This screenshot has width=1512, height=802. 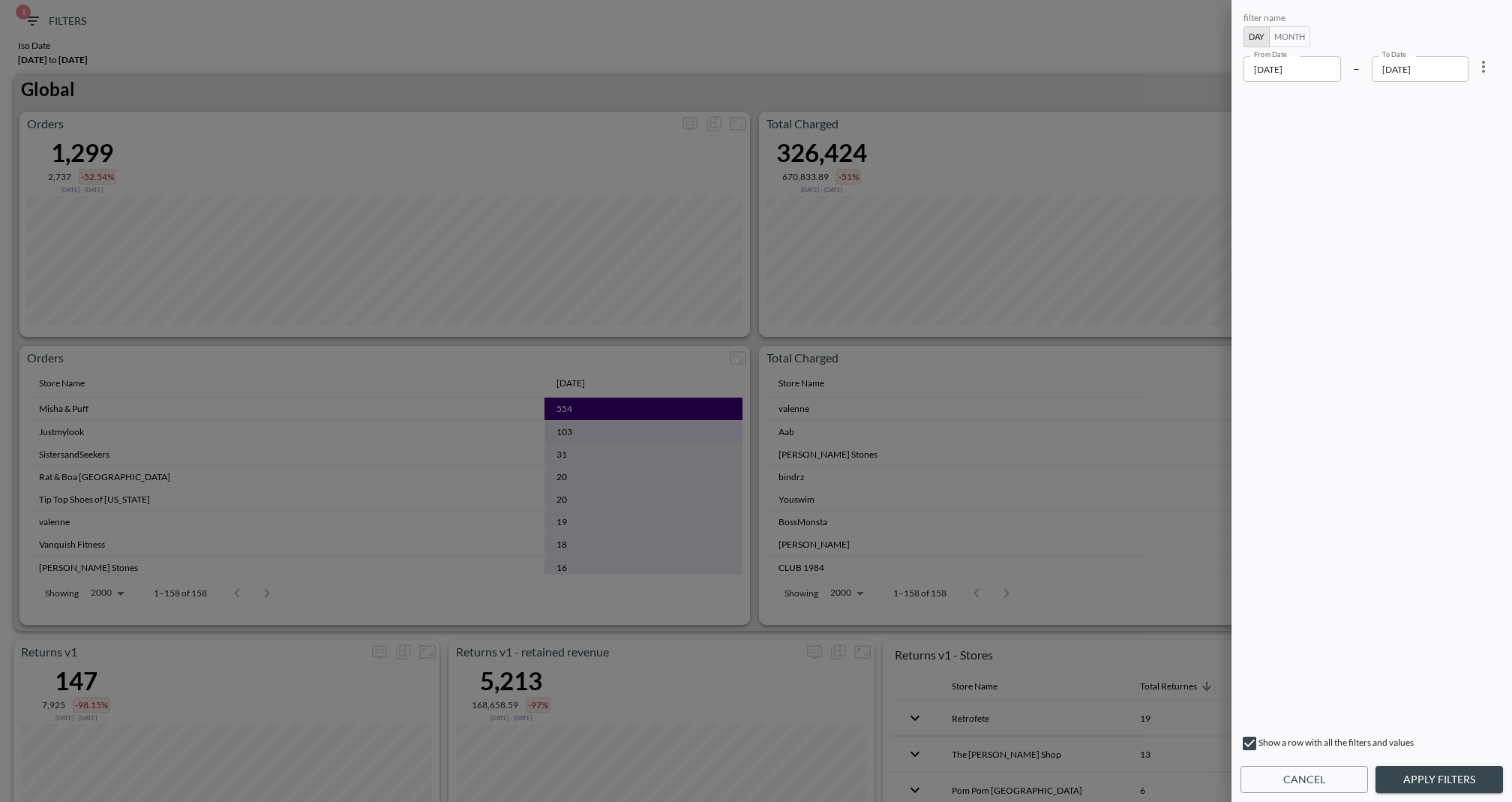 I want to click on div: Show a row with all the filters and values, so click(x=1372, y=747).